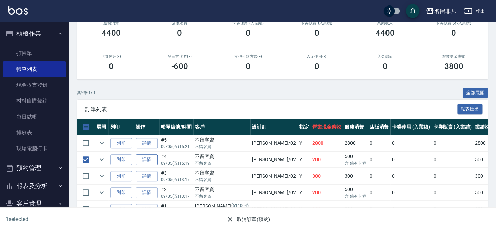 The height and width of the screenshot is (231, 496). I want to click on h6: 1 selected, so click(64, 219).